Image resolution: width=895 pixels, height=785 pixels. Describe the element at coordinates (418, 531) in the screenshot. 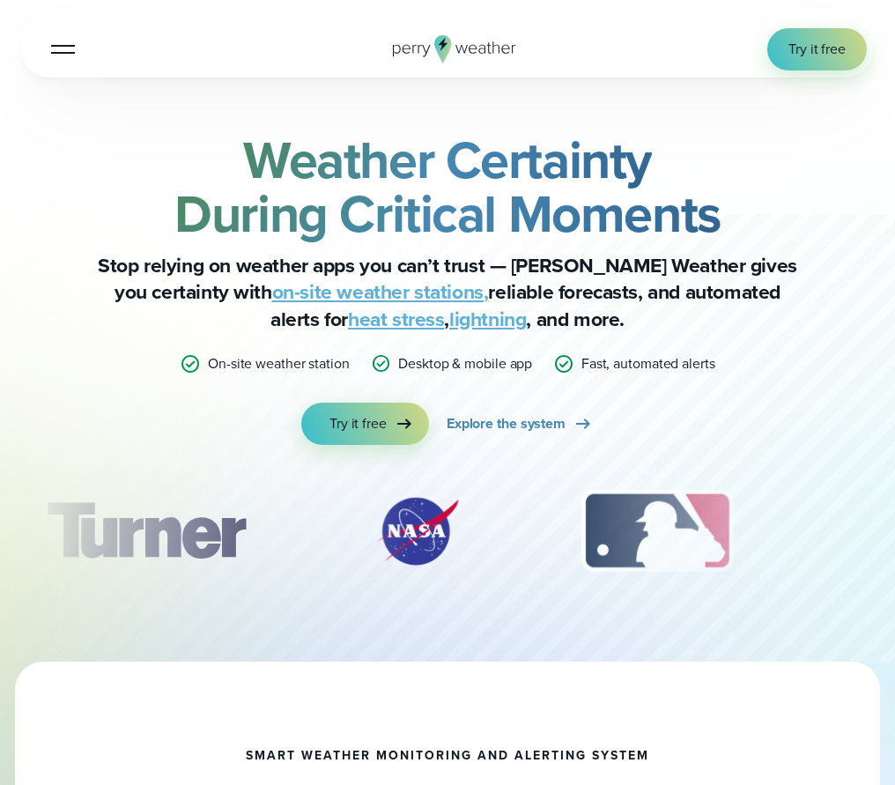

I see `div: 2 of 12` at that location.